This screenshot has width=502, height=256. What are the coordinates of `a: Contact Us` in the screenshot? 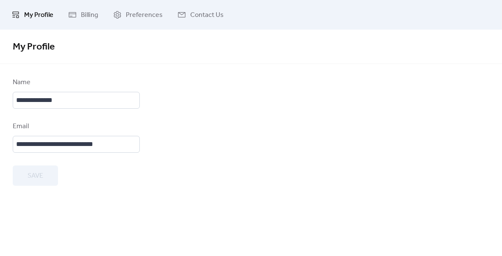 It's located at (200, 15).